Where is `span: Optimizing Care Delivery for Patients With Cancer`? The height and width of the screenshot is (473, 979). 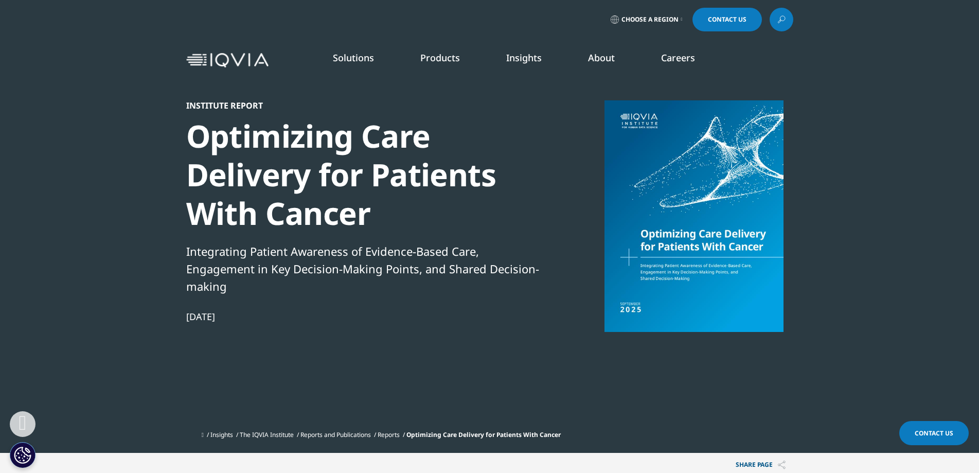 span: Optimizing Care Delivery for Patients With Cancer is located at coordinates (484, 434).